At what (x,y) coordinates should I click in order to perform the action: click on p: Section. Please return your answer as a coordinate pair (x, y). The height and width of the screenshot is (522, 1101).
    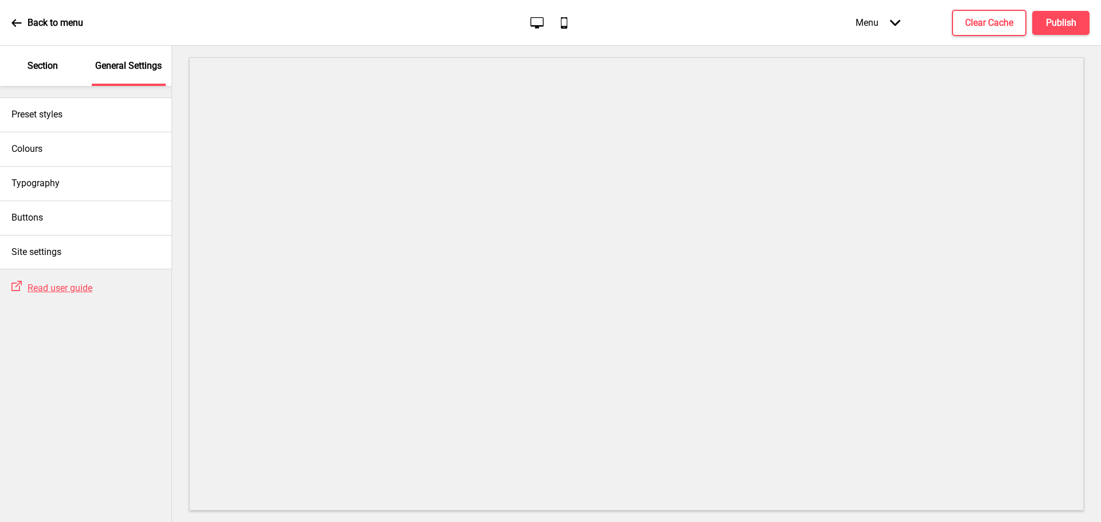
    Looking at the image, I should click on (42, 66).